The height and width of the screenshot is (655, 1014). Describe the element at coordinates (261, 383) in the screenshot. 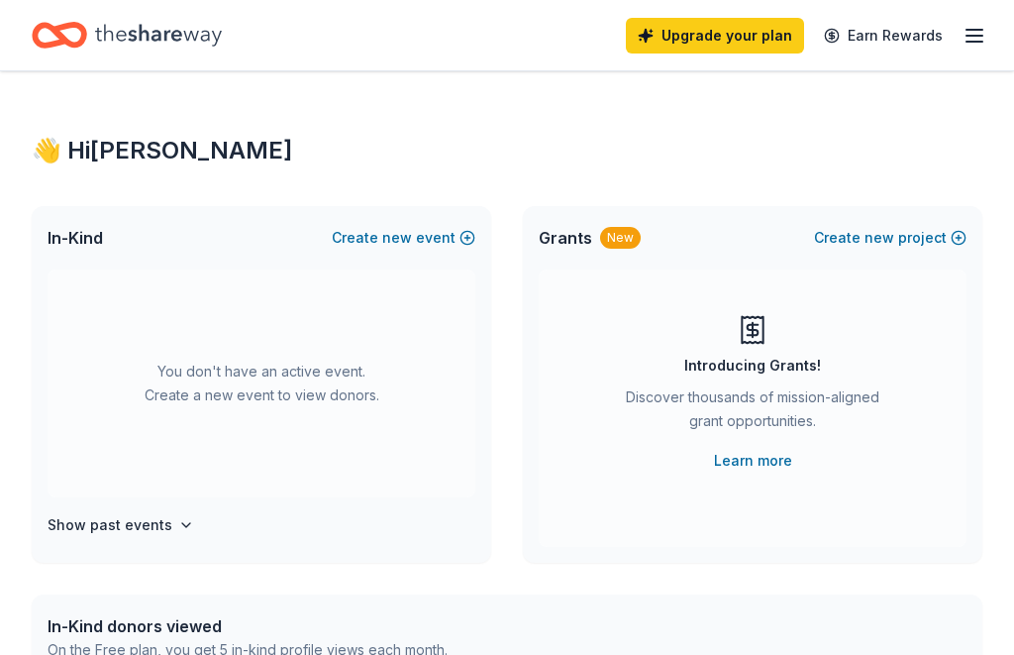

I see `div: You don't have an active event. Create a new event to view donors.` at that location.